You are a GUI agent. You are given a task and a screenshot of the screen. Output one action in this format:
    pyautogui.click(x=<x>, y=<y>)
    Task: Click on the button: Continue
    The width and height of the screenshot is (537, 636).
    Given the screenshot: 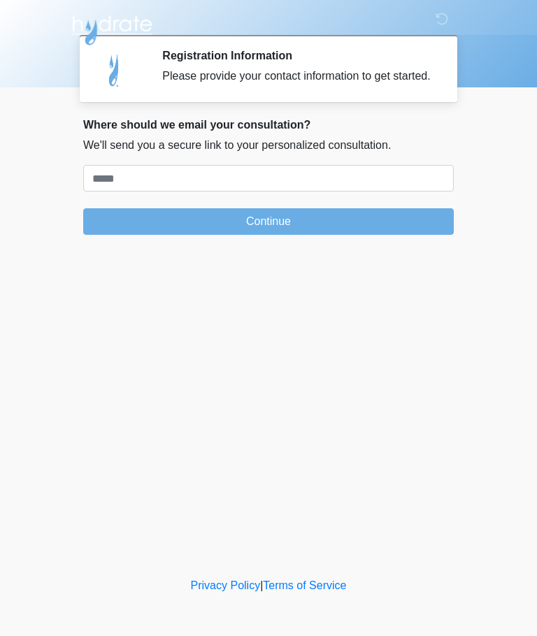 What is the action you would take?
    pyautogui.click(x=269, y=222)
    